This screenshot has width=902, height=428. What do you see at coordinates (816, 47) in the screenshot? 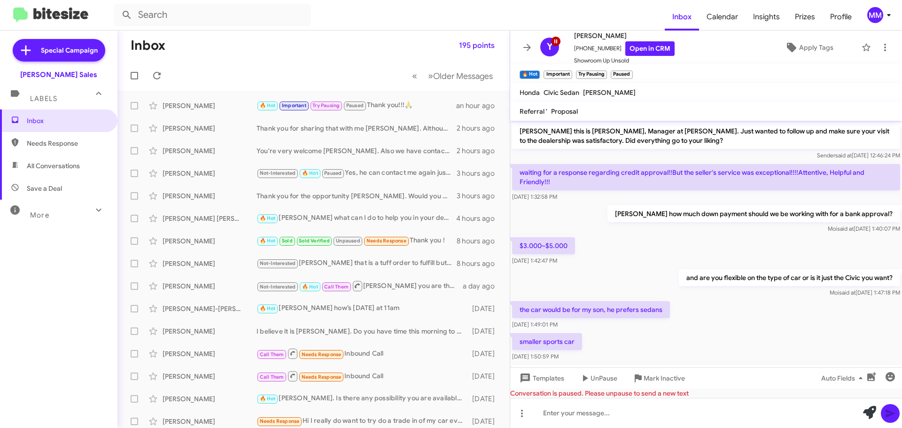
I see `span: Apply Tags` at bounding box center [816, 47].